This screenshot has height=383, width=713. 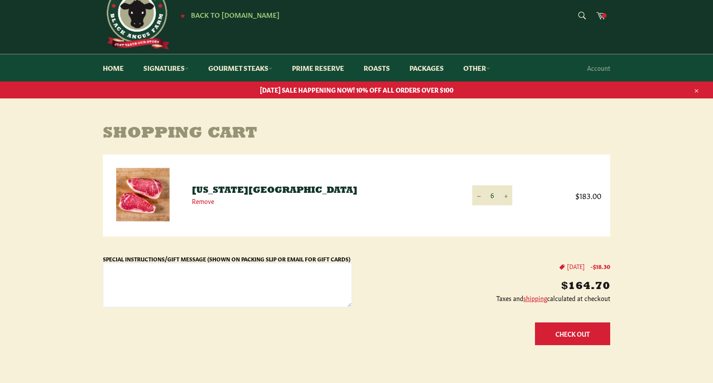 I want to click on a: Remove, so click(x=203, y=201).